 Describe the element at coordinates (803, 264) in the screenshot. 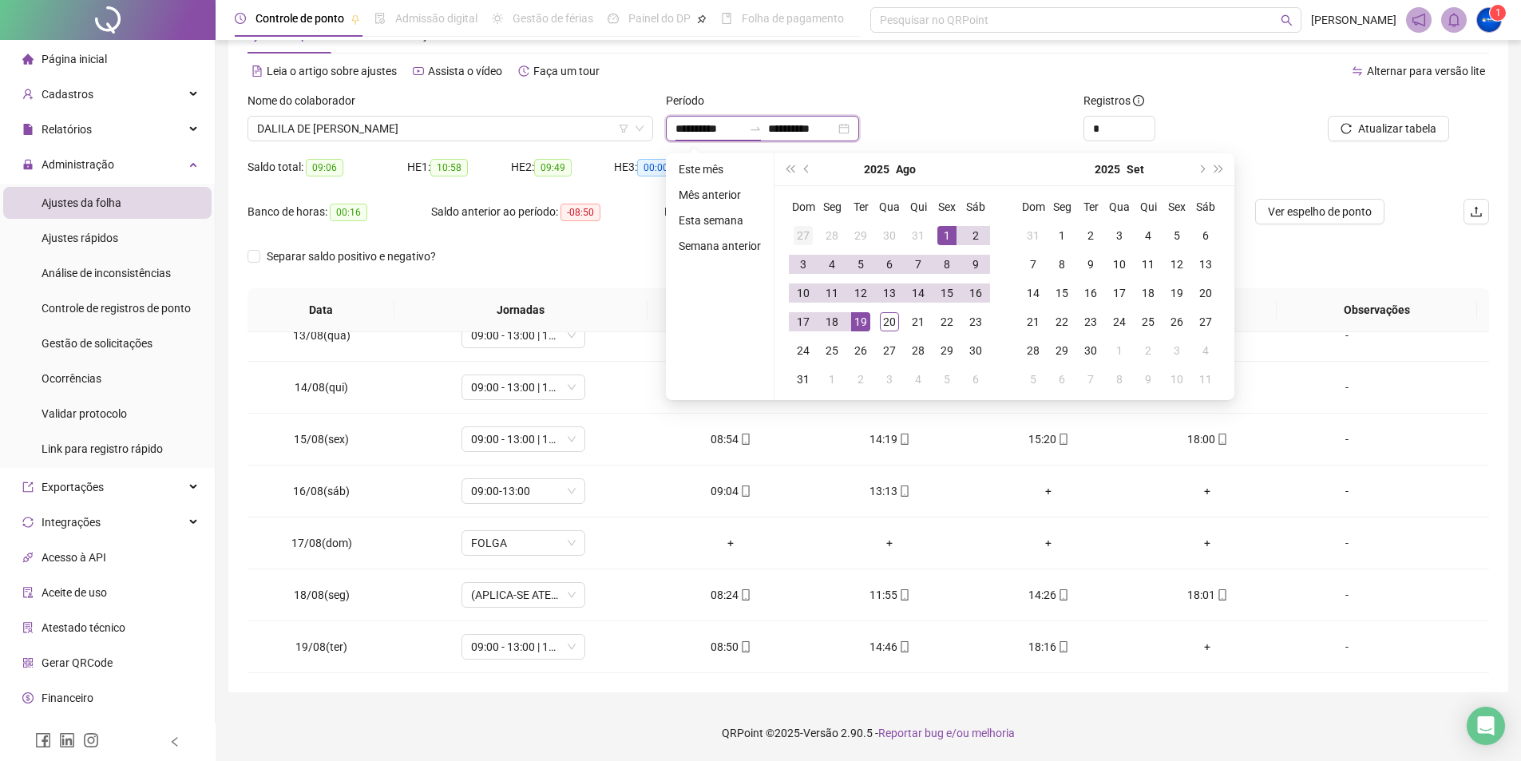

I see `td: 2025-08-03` at that location.